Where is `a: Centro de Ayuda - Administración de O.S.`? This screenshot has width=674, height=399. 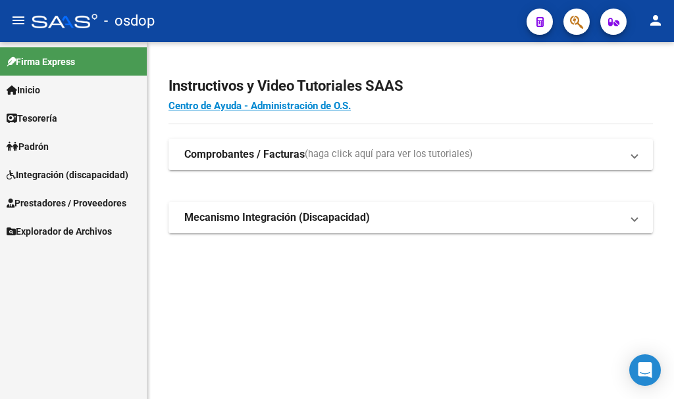 a: Centro de Ayuda - Administración de O.S. is located at coordinates (259, 106).